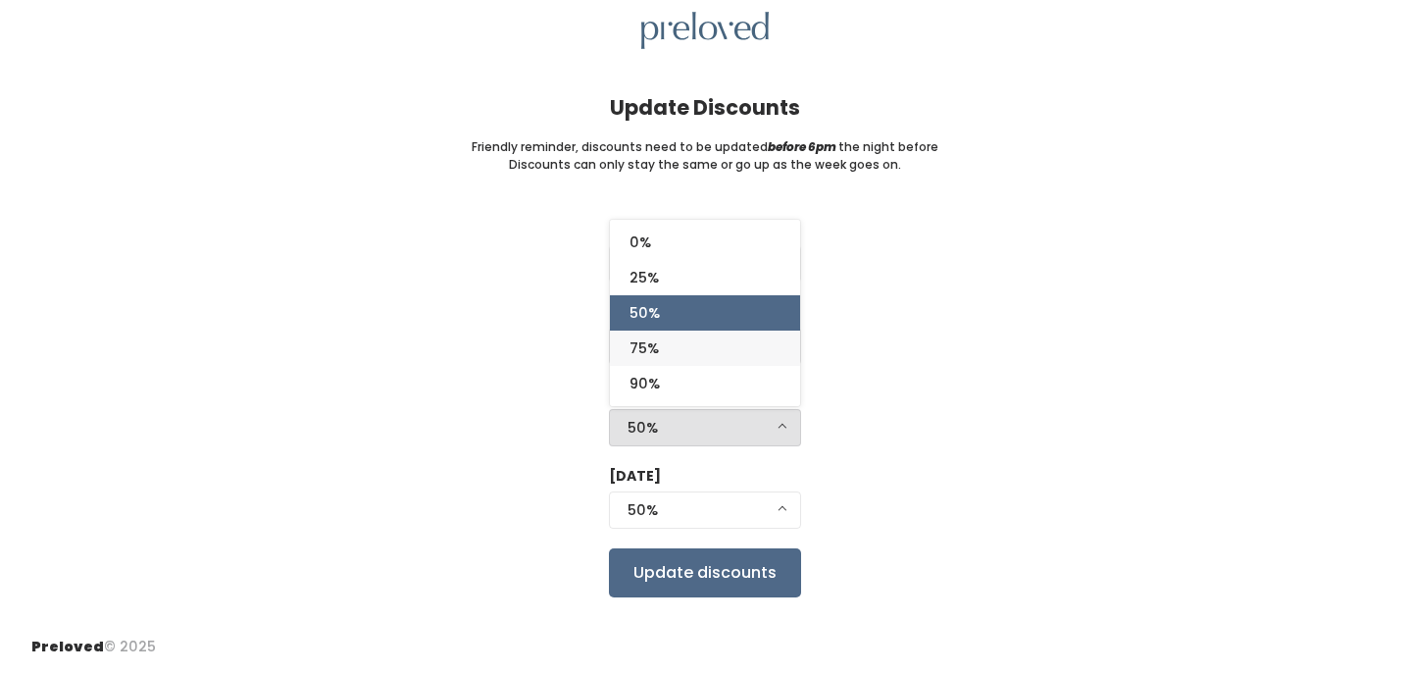 This screenshot has height=673, width=1410. Describe the element at coordinates (644, 383) in the screenshot. I see `span: 90%` at that location.